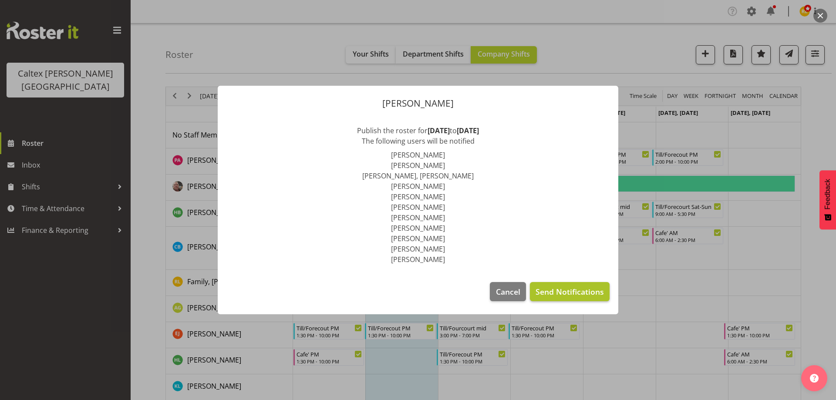 Image resolution: width=836 pixels, height=400 pixels. I want to click on img: help-xxl-2.png, so click(814, 378).